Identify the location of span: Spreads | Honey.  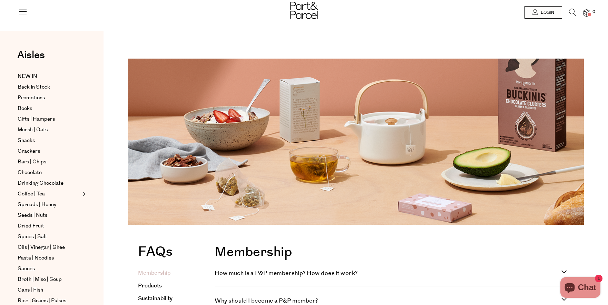
(37, 205).